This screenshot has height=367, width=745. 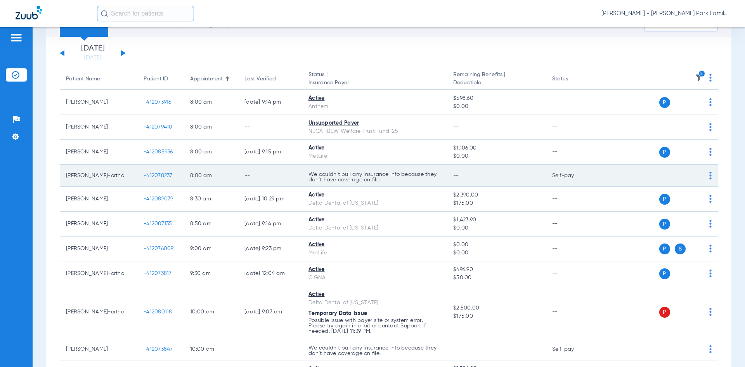 I want to click on img: hamburger-icon, so click(x=16, y=38).